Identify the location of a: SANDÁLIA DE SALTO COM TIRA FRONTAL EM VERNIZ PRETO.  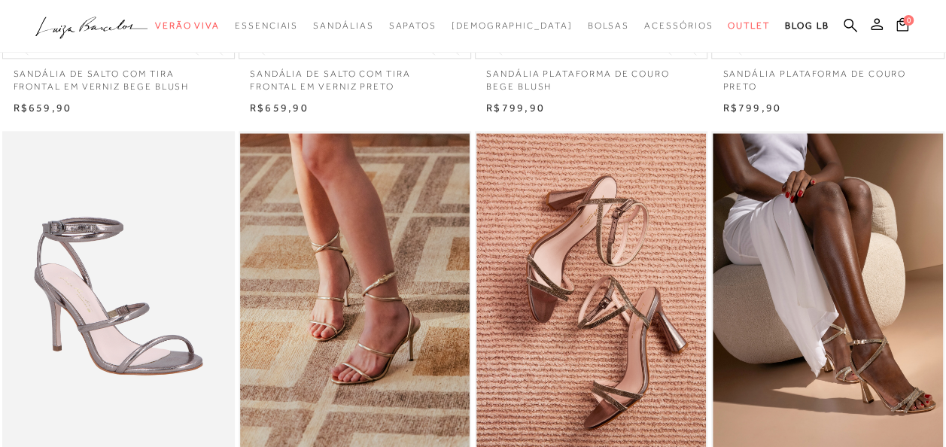
(354, 76).